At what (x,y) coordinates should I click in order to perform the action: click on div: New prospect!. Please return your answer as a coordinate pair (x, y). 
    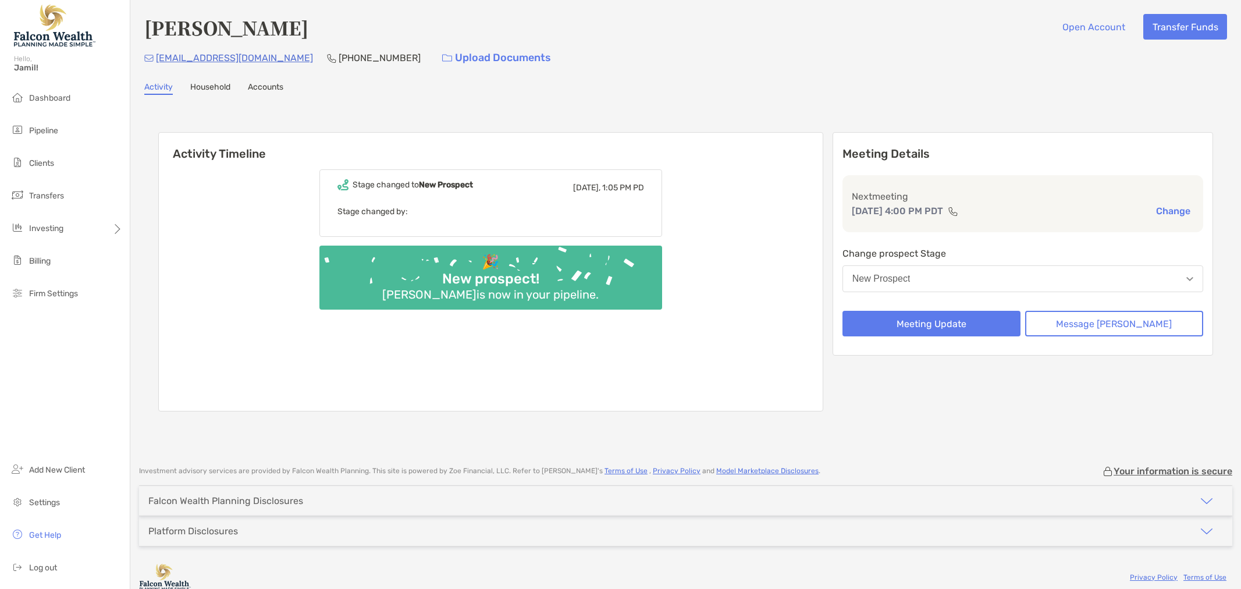
    Looking at the image, I should click on (490, 279).